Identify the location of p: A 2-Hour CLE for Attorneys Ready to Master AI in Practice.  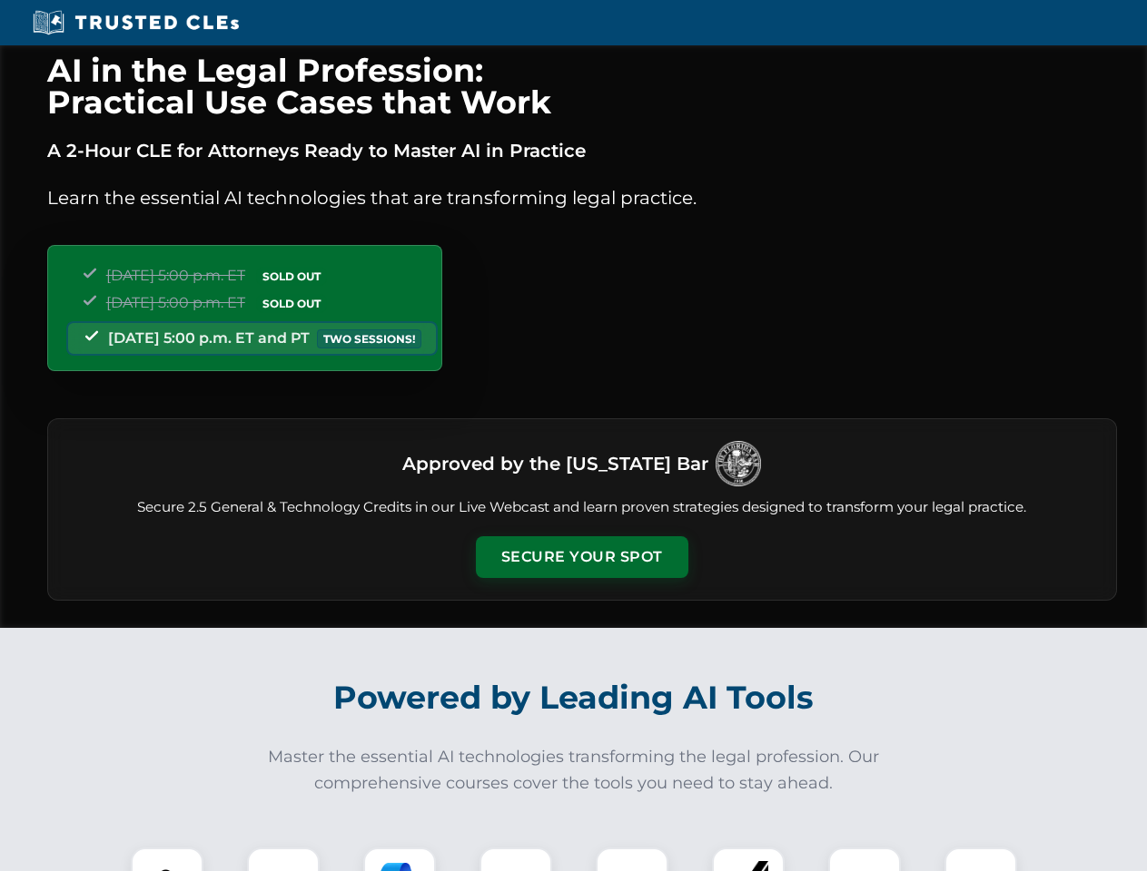
(582, 151).